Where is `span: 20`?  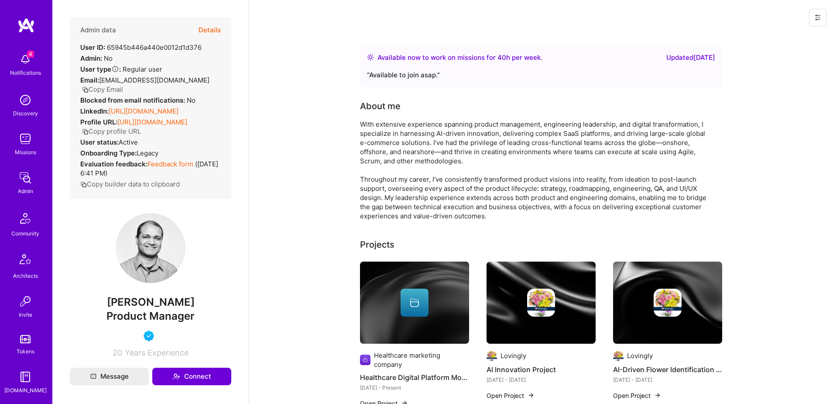 span: 20 is located at coordinates (117, 352).